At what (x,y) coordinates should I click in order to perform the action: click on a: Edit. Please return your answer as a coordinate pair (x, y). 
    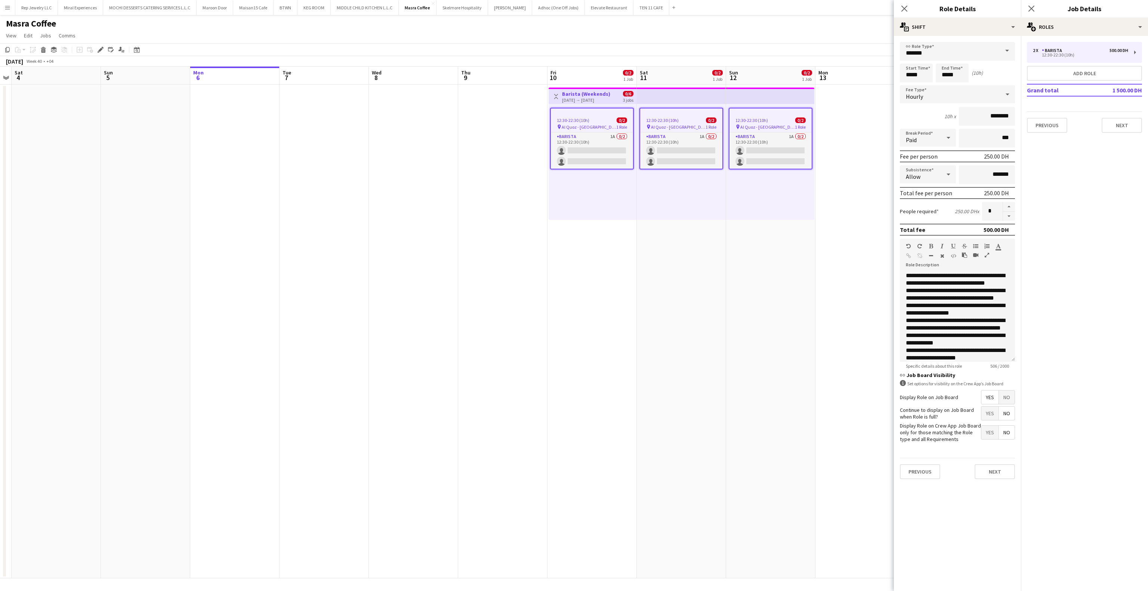
    Looking at the image, I should click on (28, 36).